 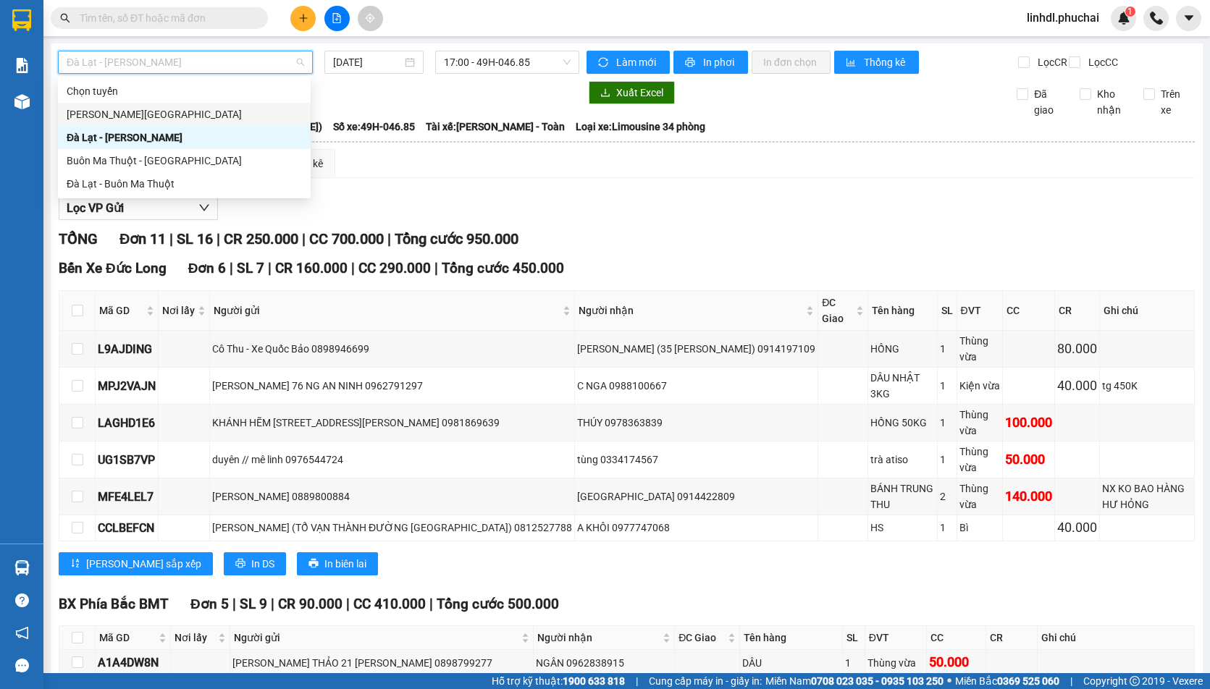 What do you see at coordinates (1028, 681) in the screenshot?
I see `strong: 0369 525 060` at bounding box center [1028, 681].